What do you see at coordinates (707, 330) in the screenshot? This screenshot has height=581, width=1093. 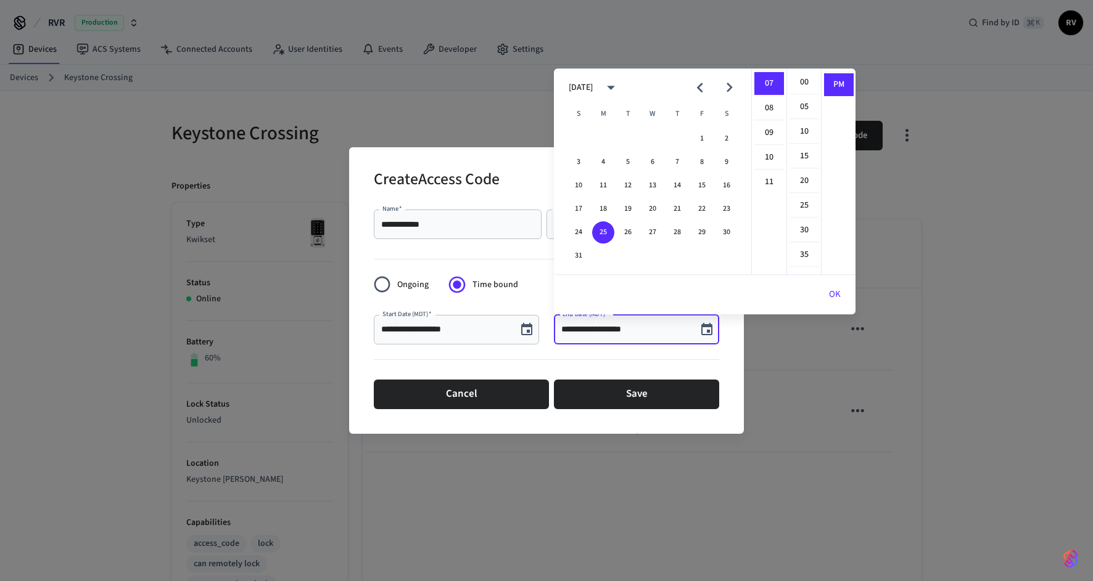 I see `button: Choose date, selected date is Aug 25, 2025` at bounding box center [707, 330].